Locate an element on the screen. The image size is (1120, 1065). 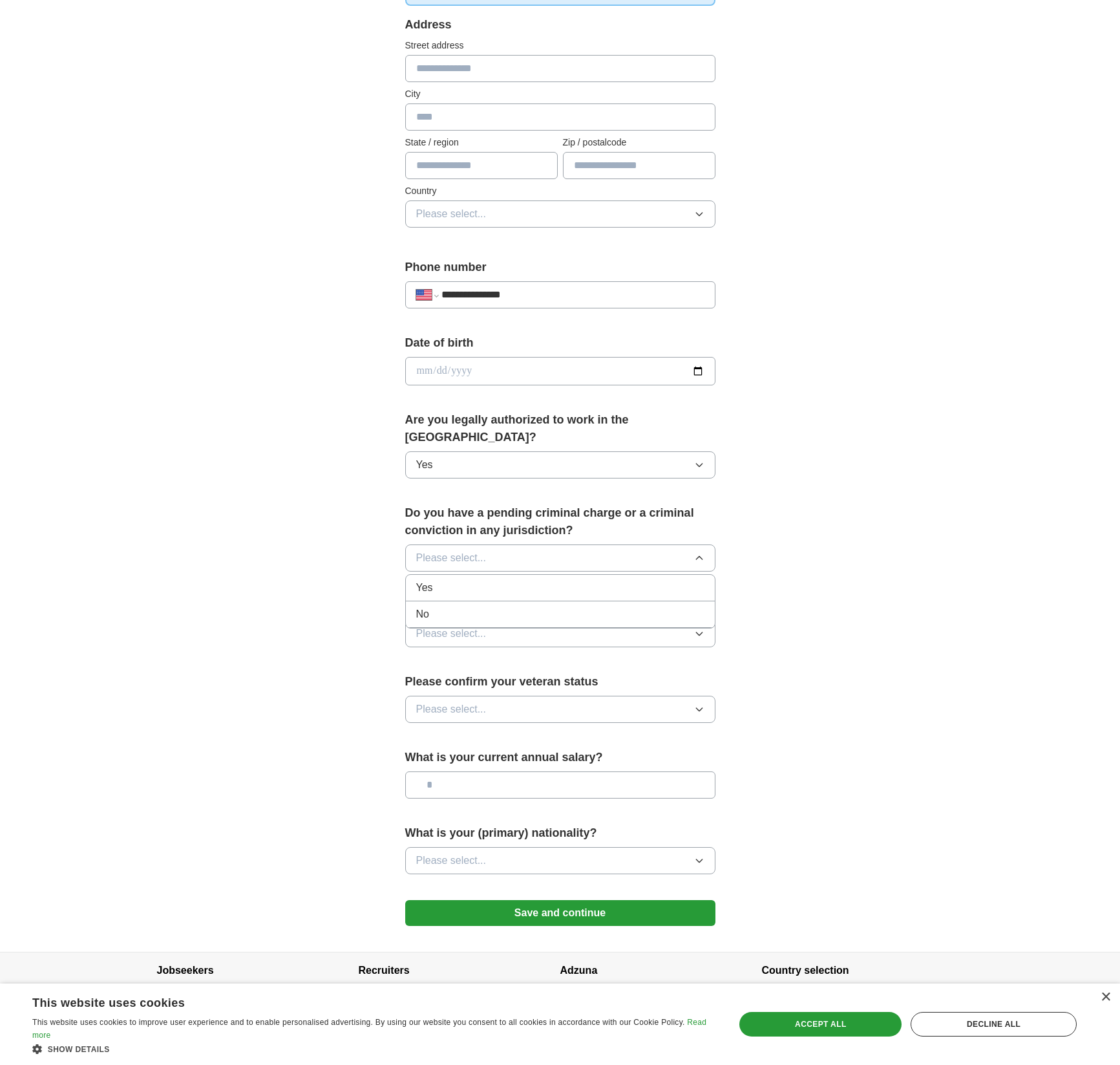
label: Do you have a pending criminal charge or a criminal conviction in any jurisdiction? is located at coordinates (561, 521).